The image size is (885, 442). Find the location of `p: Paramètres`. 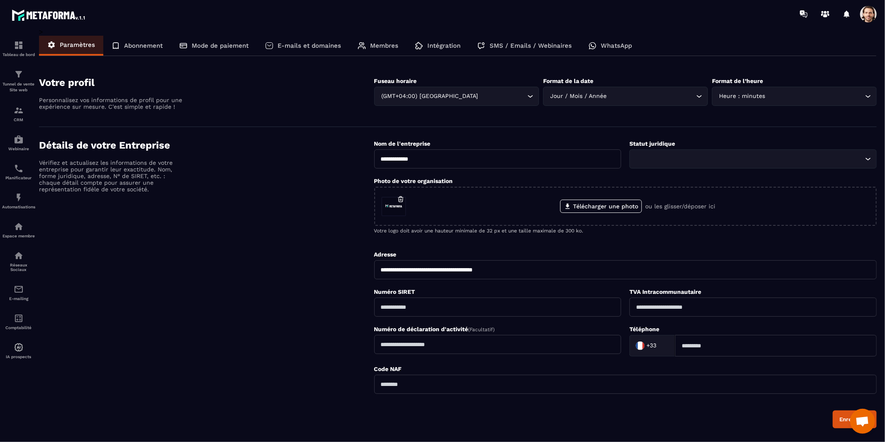

p: Paramètres is located at coordinates (77, 45).